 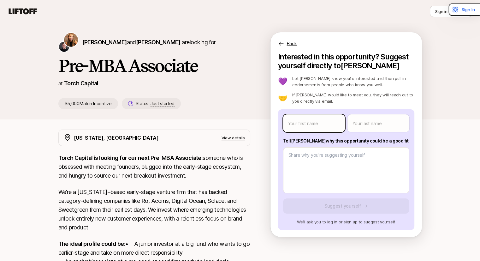 I want to click on strong: The ideal profile could be:, so click(x=92, y=243).